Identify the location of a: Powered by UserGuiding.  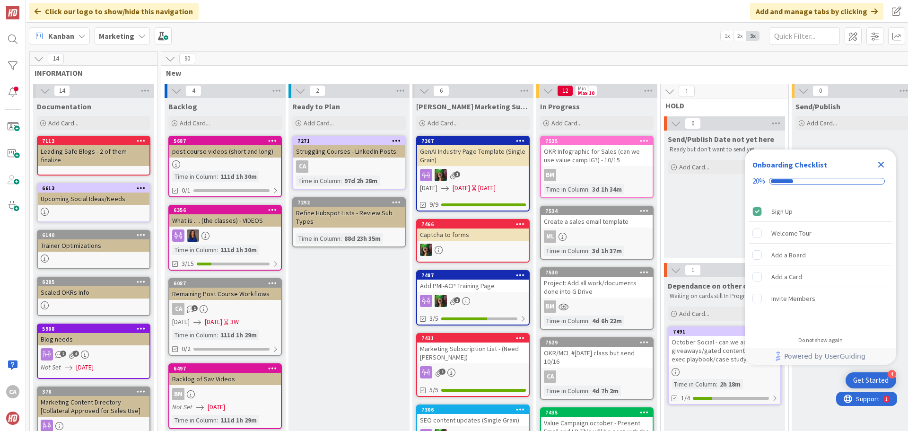
(820, 356).